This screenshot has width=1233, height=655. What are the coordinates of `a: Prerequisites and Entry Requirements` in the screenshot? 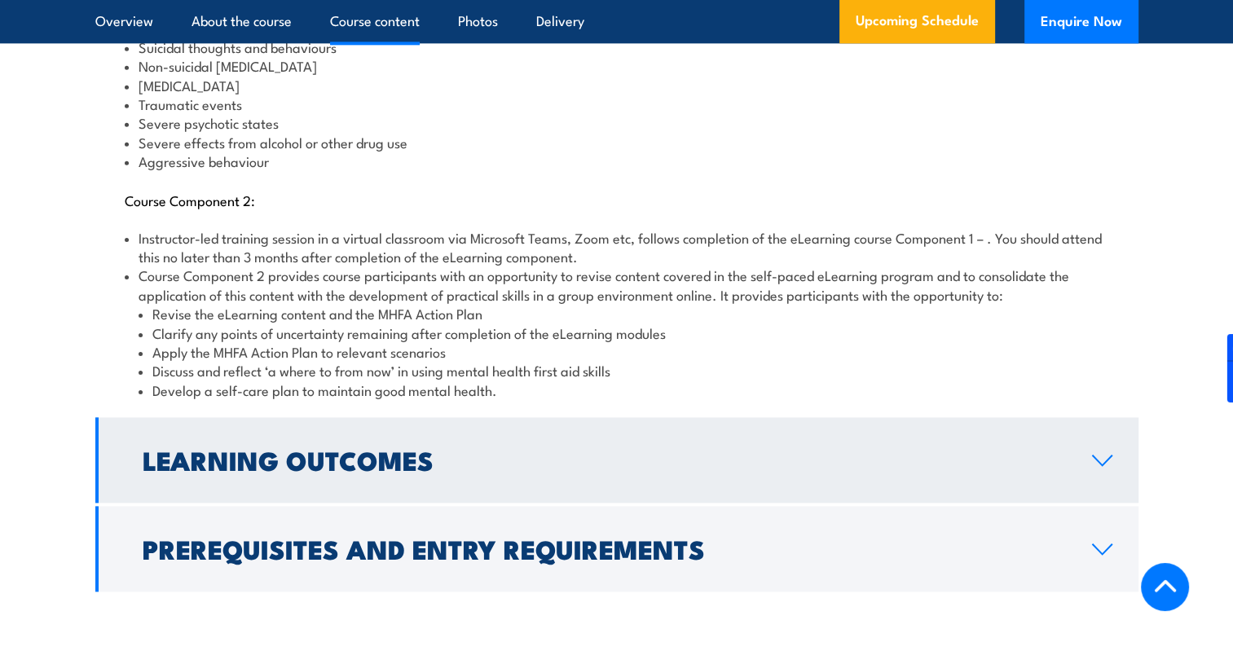 It's located at (617, 549).